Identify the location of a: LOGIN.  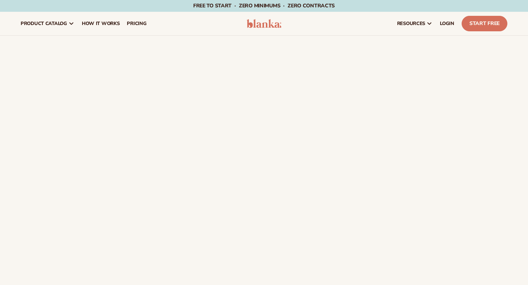
(447, 24).